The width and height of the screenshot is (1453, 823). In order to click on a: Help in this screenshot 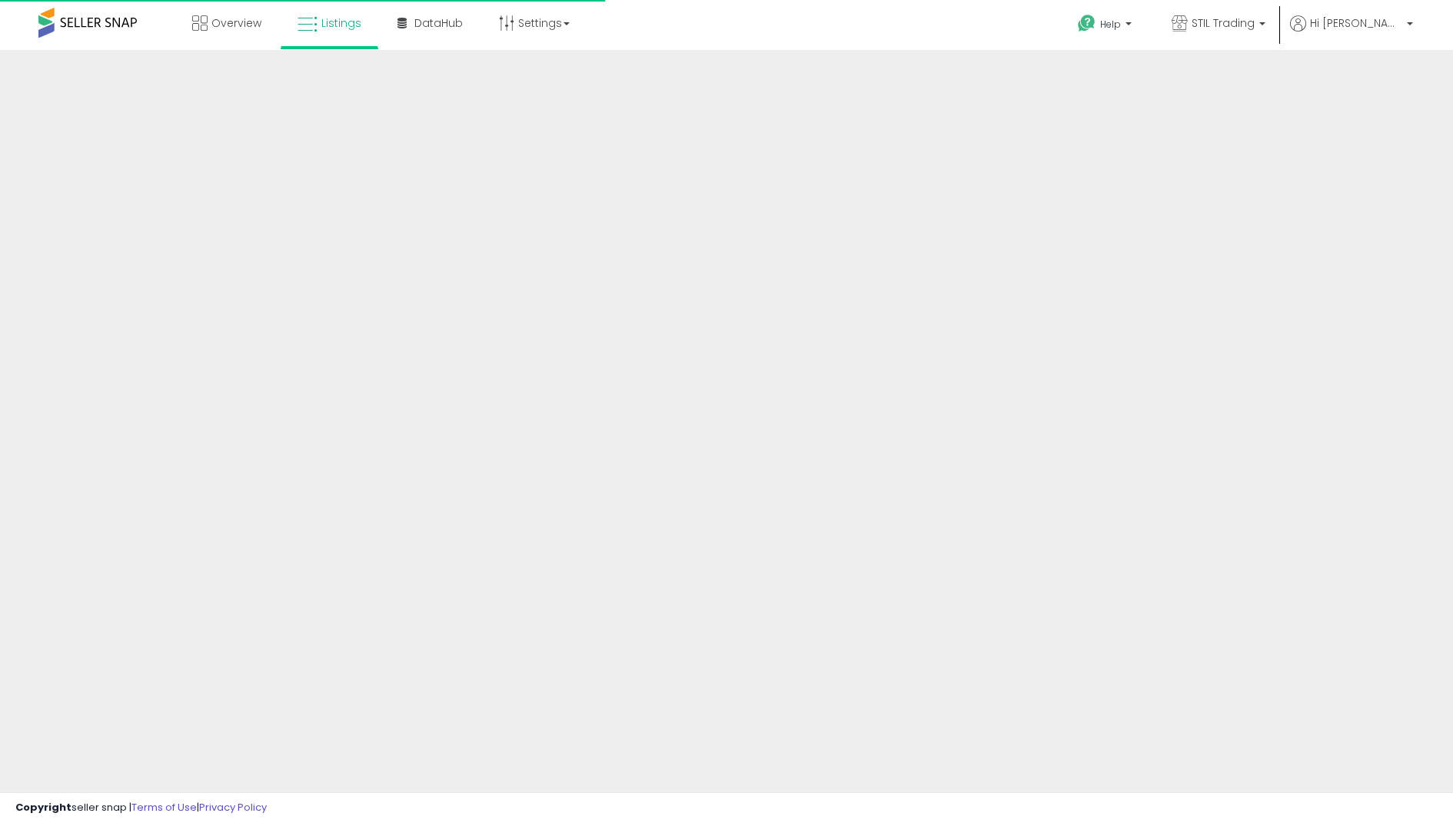, I will do `click(1106, 26)`.